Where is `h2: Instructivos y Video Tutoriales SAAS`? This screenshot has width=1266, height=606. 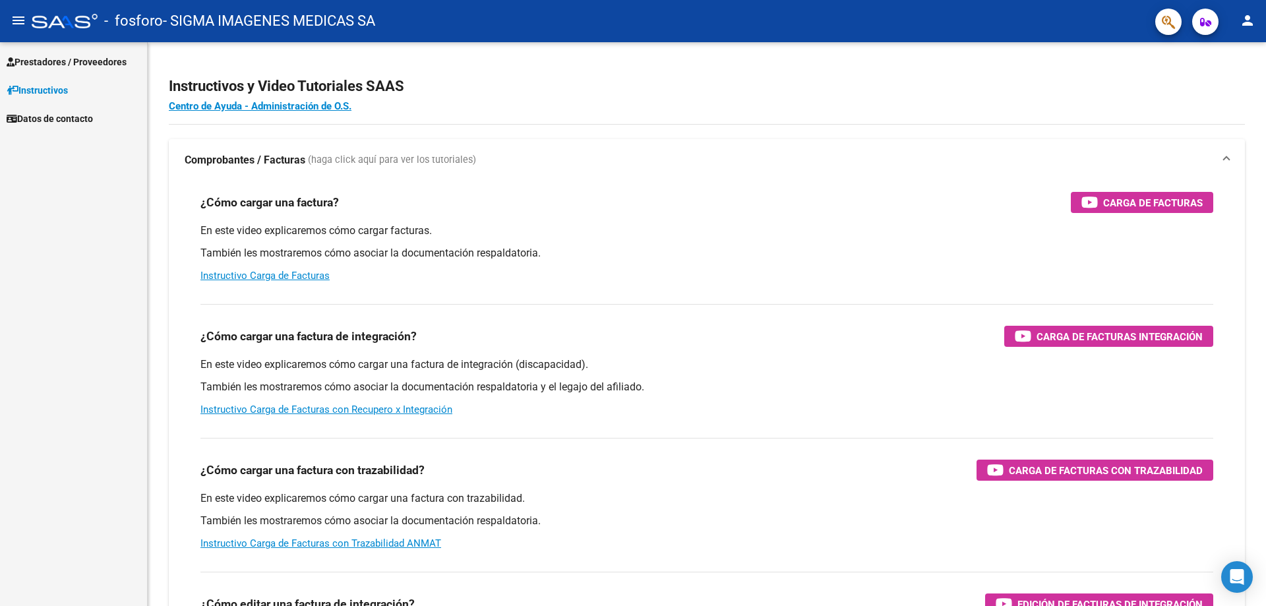 h2: Instructivos y Video Tutoriales SAAS is located at coordinates (707, 86).